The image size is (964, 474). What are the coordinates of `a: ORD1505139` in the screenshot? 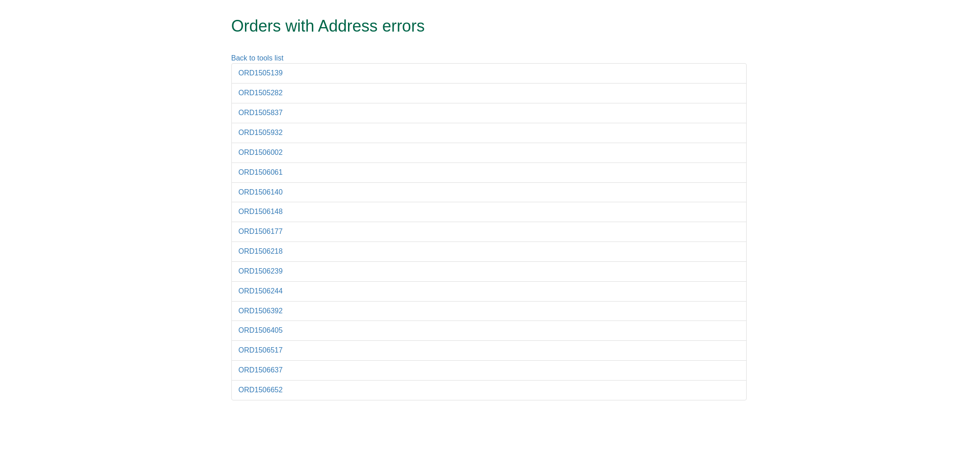 It's located at (261, 73).